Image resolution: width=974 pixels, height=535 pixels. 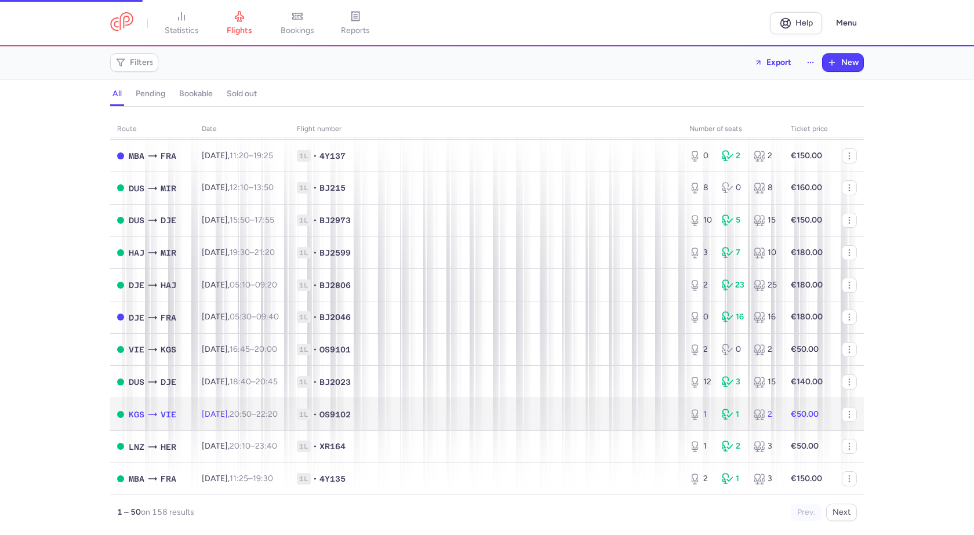 I want to click on span: VIE, so click(x=136, y=350).